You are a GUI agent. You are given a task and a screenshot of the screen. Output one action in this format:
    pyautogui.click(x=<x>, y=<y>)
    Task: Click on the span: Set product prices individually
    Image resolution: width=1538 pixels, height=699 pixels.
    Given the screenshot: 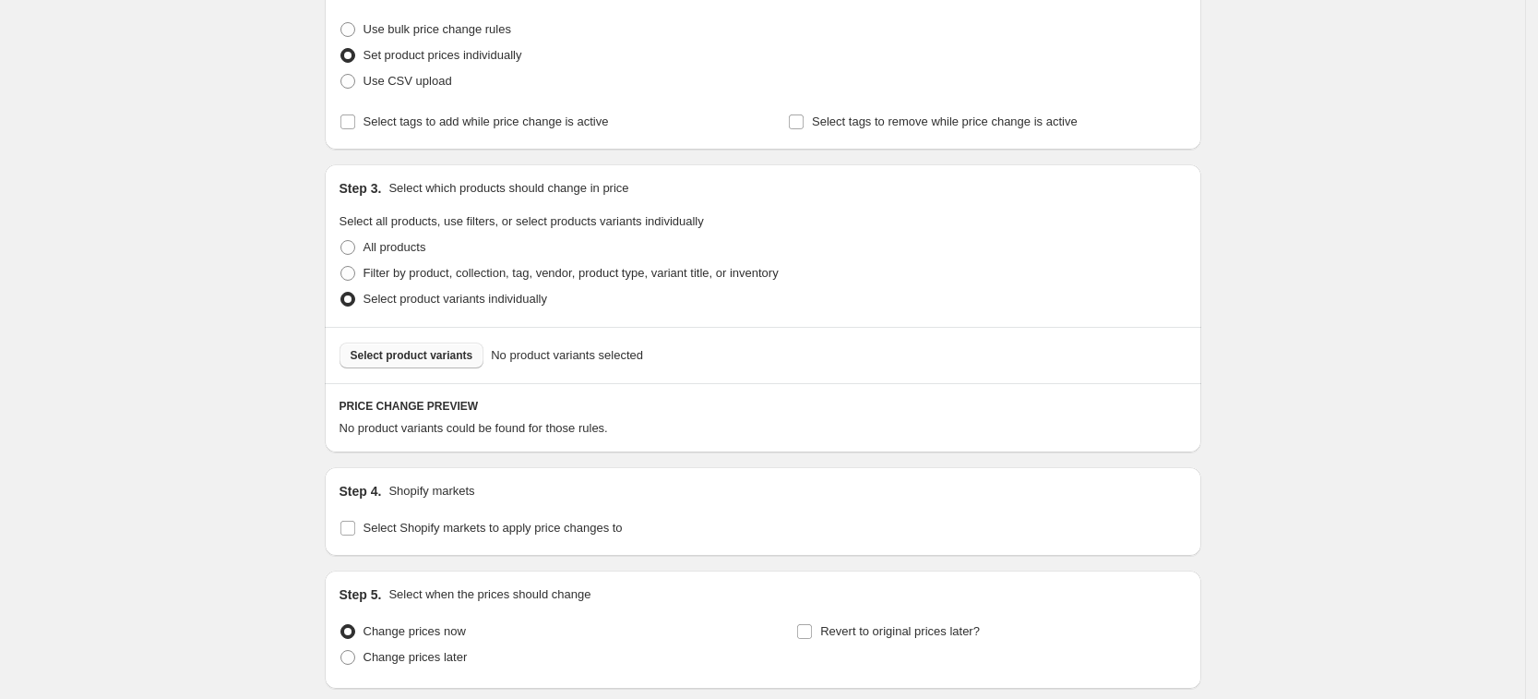 What is the action you would take?
    pyautogui.click(x=443, y=54)
    